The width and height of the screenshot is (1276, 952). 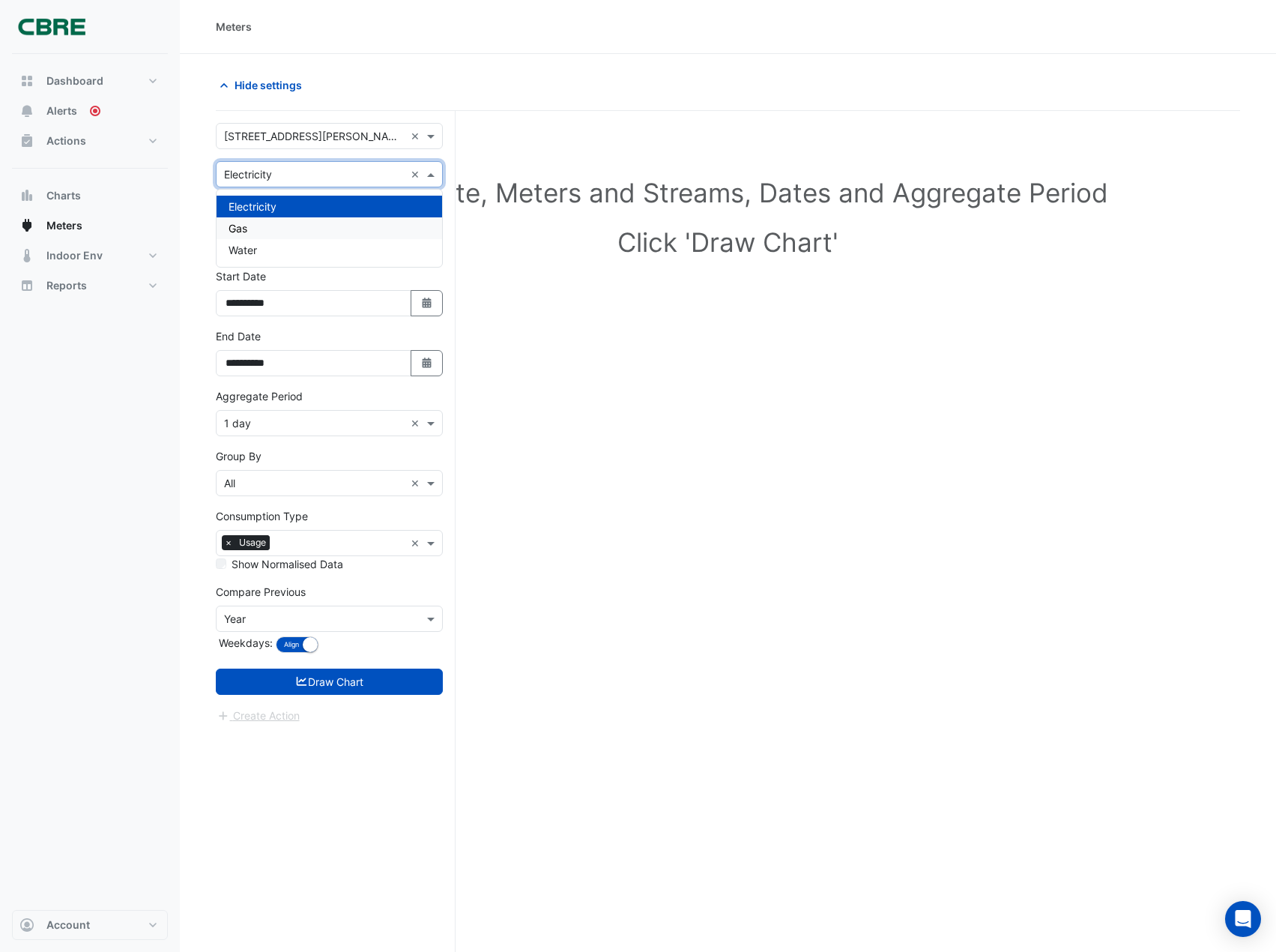 What do you see at coordinates (27, 225) in the screenshot?
I see `app-icon: Meters` at bounding box center [27, 225].